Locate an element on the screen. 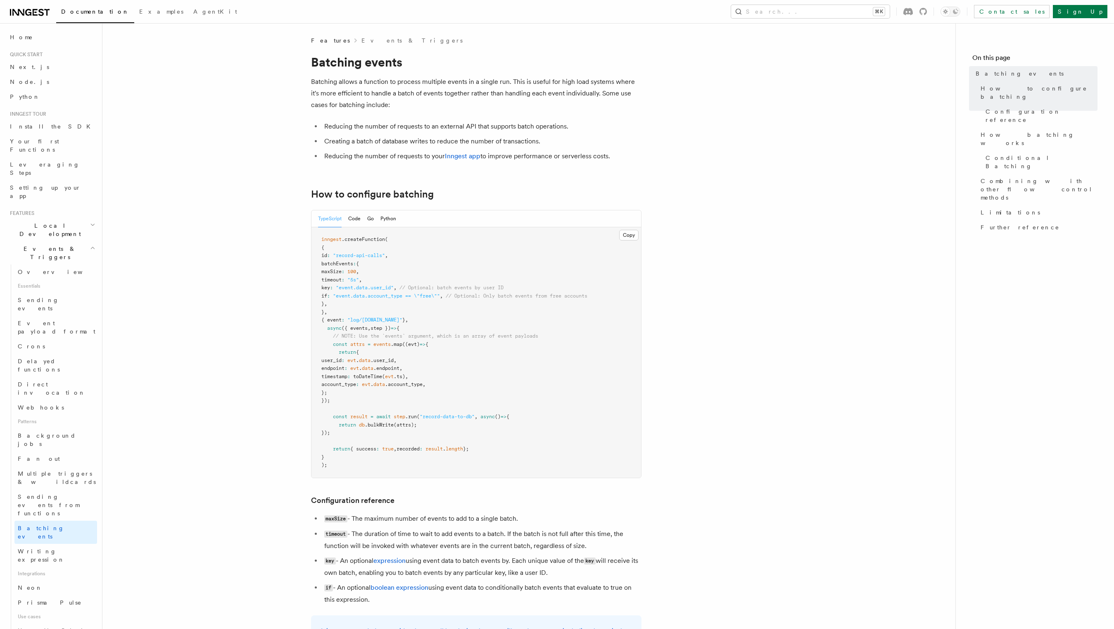 The image size is (1114, 629). span: Direct invocation is located at coordinates (52, 388).